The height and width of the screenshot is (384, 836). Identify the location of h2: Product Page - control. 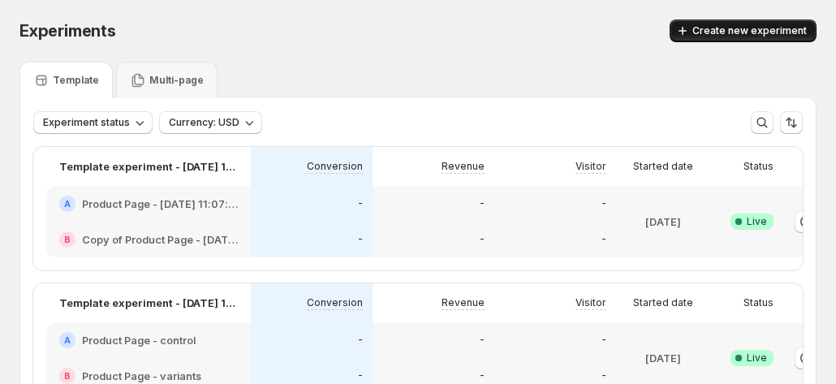
(139, 340).